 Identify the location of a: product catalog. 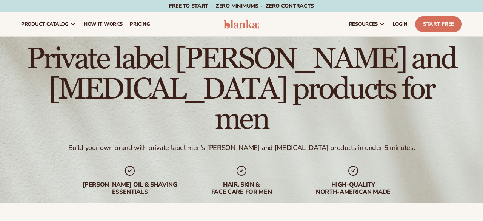
(49, 24).